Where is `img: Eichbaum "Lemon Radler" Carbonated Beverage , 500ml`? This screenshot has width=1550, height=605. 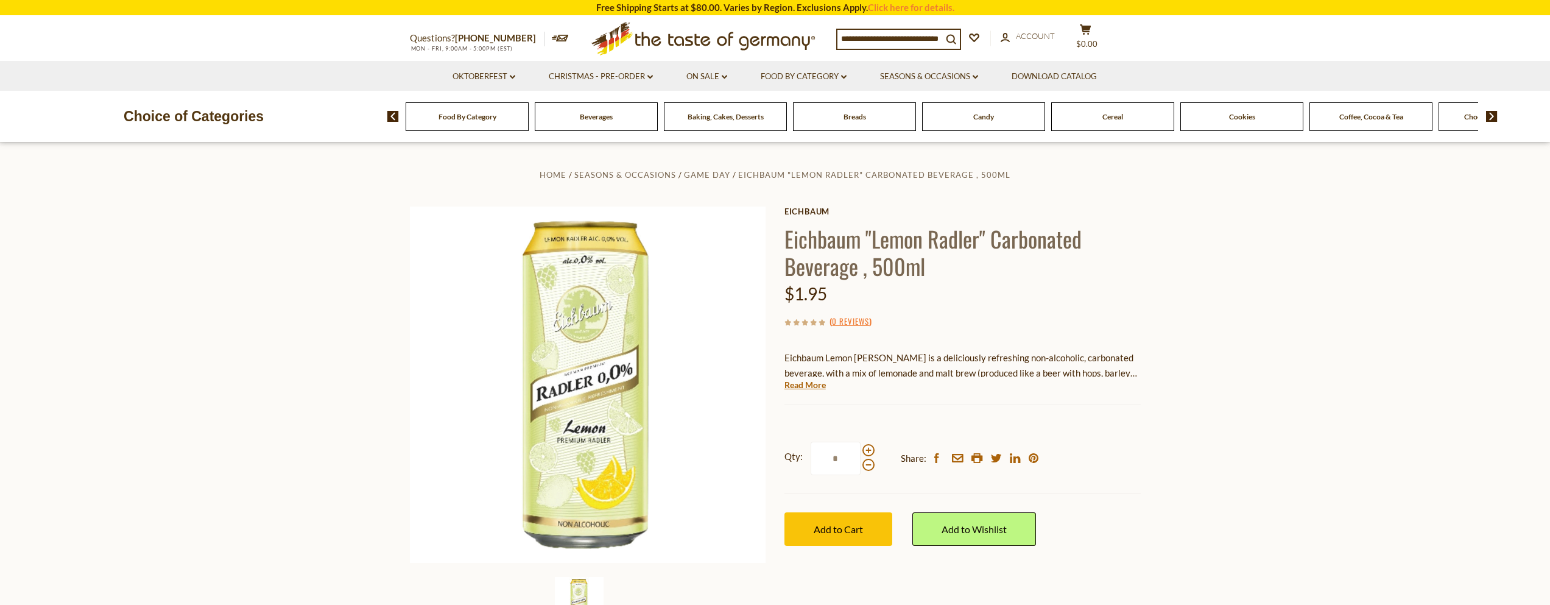 img: Eichbaum "Lemon Radler" Carbonated Beverage , 500ml is located at coordinates (588, 384).